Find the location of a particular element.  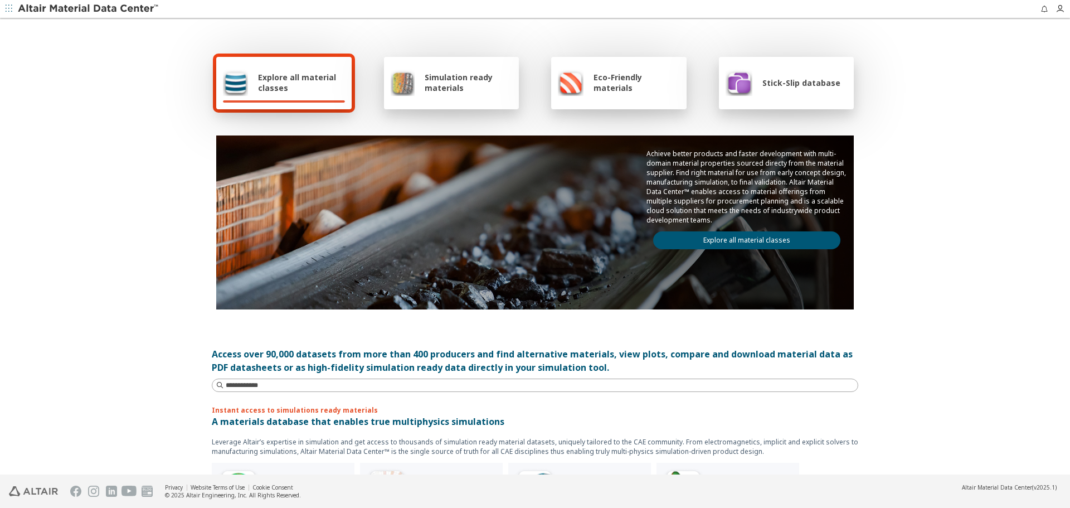

a: Explore all material classes is located at coordinates (747, 240).